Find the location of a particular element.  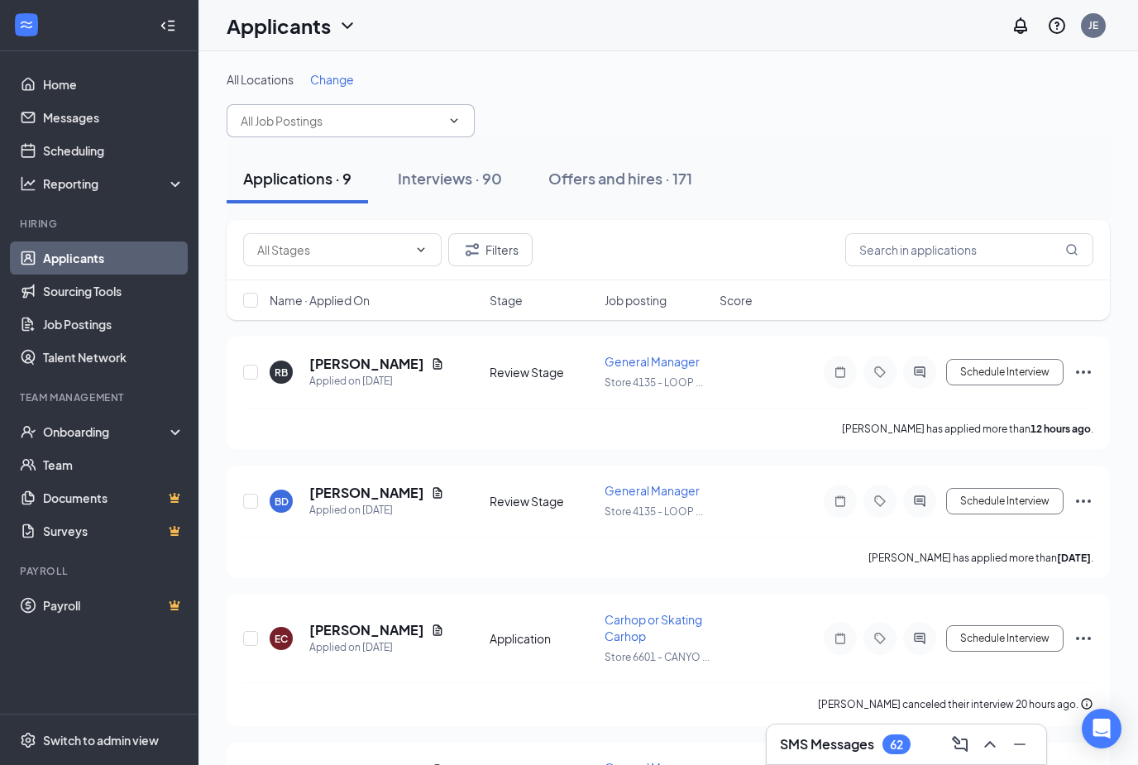

span: Score is located at coordinates (736, 300).